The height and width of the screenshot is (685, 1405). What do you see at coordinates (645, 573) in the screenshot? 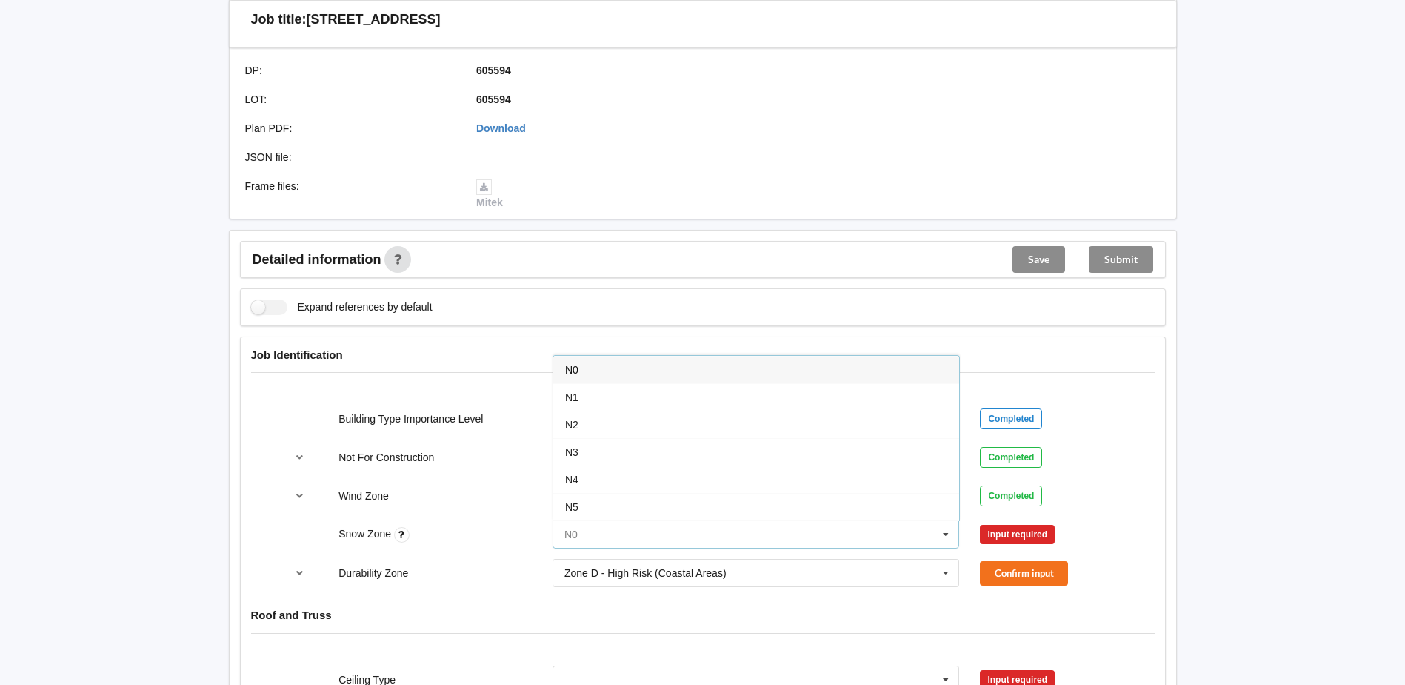
I see `div: Zone D - High Risk (Coastal Areas)` at bounding box center [645, 573].